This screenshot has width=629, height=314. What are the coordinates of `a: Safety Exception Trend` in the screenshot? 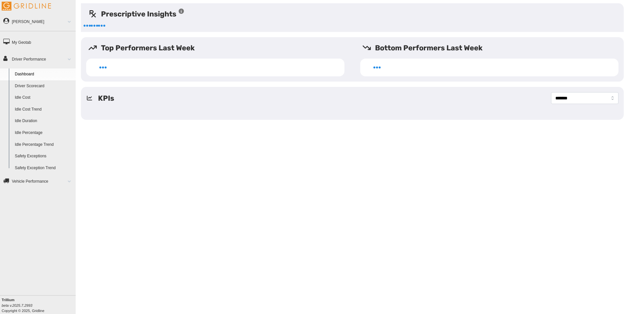 It's located at (44, 168).